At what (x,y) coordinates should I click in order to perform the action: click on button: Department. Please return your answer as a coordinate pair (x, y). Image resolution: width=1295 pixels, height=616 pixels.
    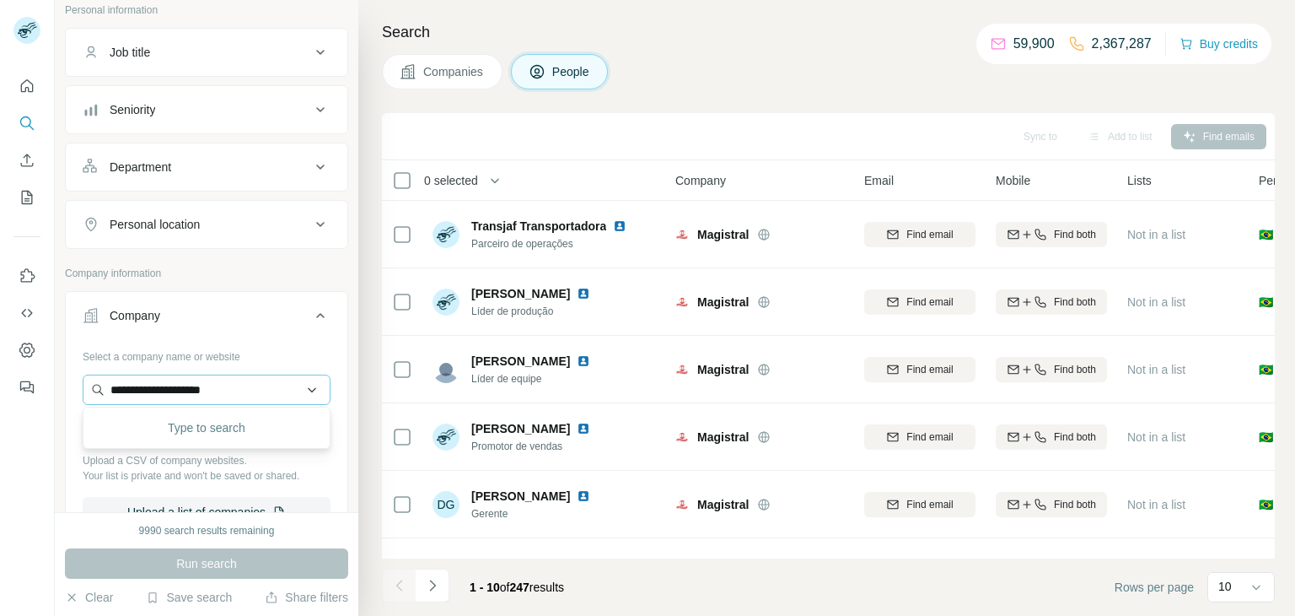
    Looking at the image, I should click on (207, 167).